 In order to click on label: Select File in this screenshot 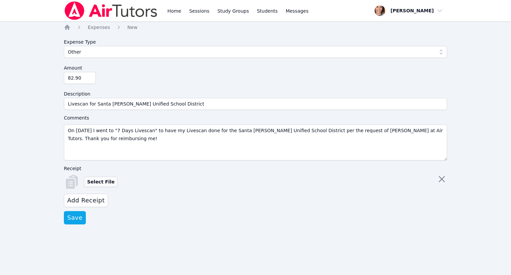, I will do `click(101, 182)`.